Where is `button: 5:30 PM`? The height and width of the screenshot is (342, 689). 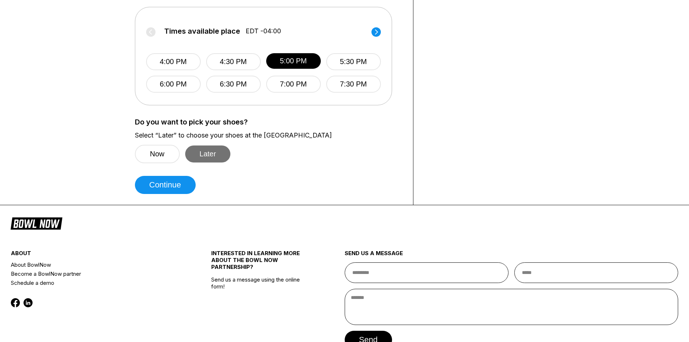 button: 5:30 PM is located at coordinates (353, 61).